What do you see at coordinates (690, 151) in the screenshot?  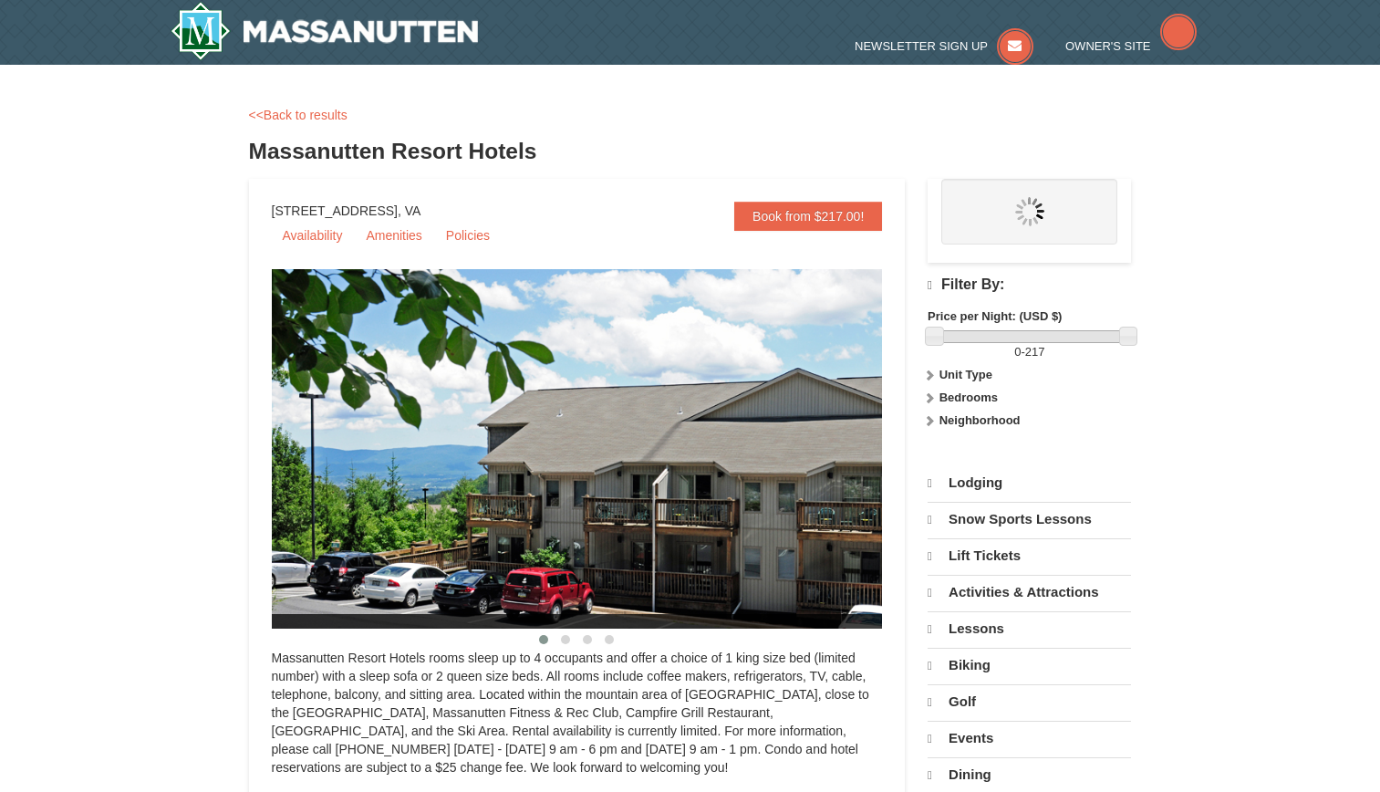 I see `h3: Massanutten Resort Hotels` at bounding box center [690, 151].